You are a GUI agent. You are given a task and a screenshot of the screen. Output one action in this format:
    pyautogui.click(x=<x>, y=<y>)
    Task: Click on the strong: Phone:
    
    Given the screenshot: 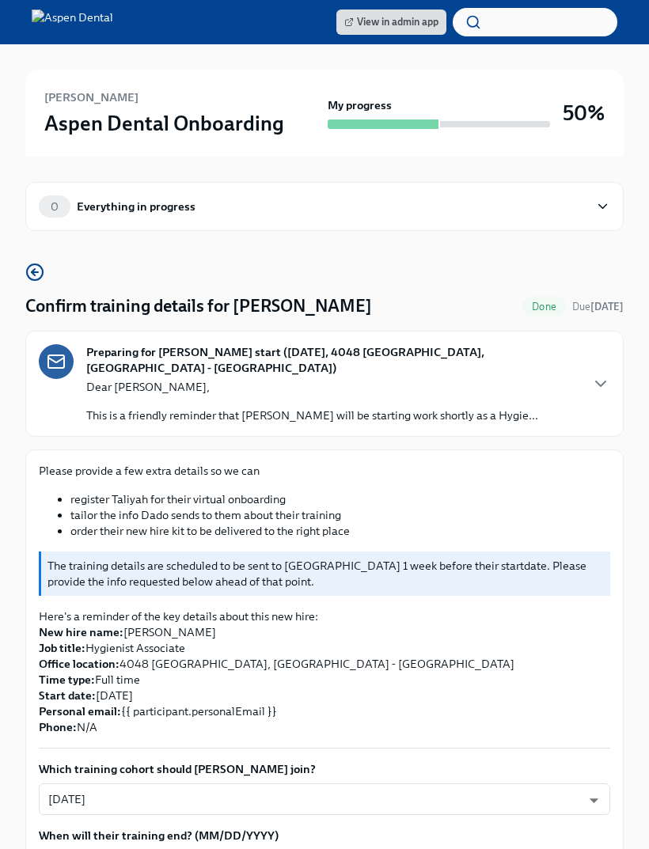 What is the action you would take?
    pyautogui.click(x=58, y=727)
    